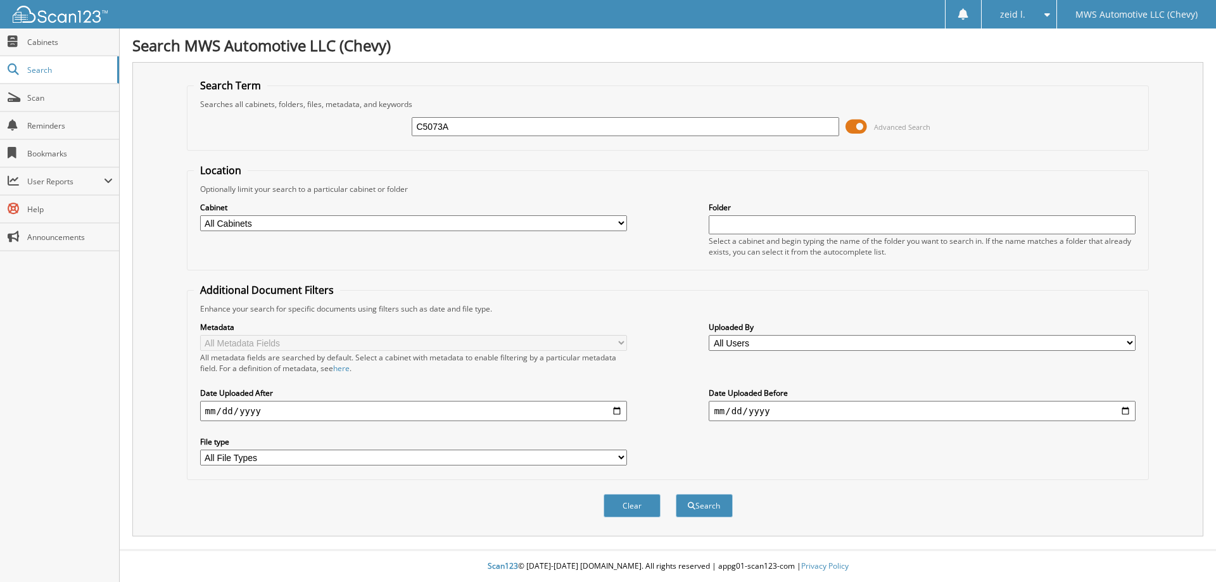 The image size is (1216, 582). I want to click on legend: Additional Document Filters, so click(267, 290).